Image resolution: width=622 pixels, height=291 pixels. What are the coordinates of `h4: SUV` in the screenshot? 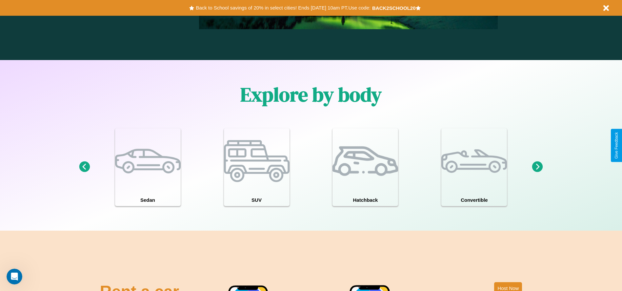 It's located at (257, 200).